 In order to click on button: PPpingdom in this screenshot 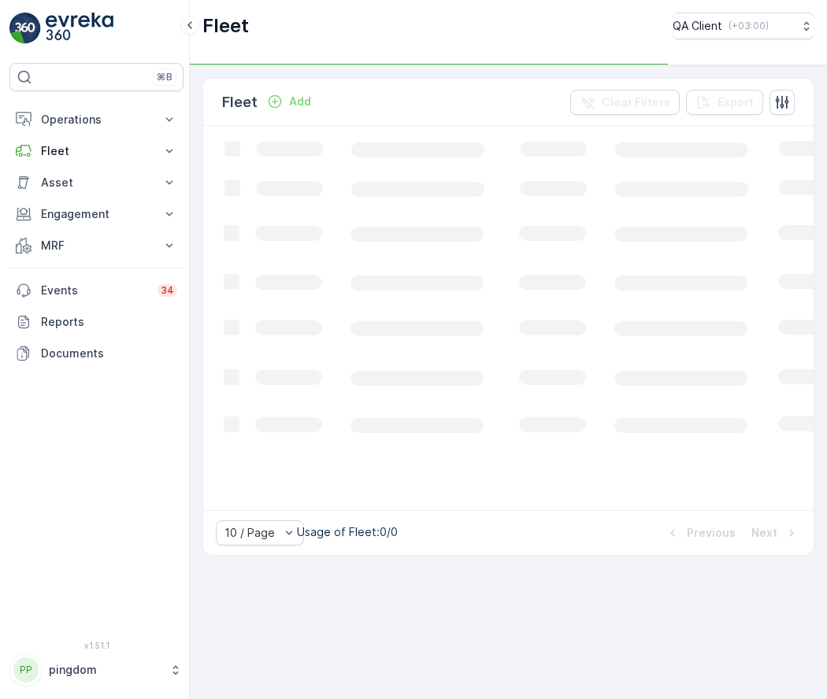, I will do `click(96, 670)`.